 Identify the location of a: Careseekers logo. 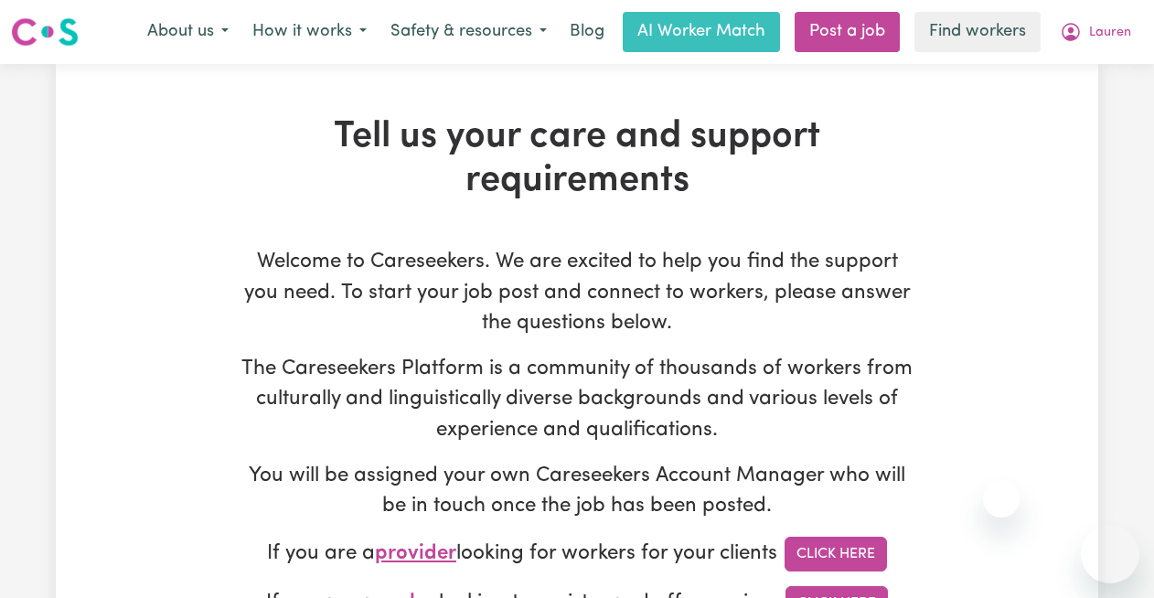
(45, 32).